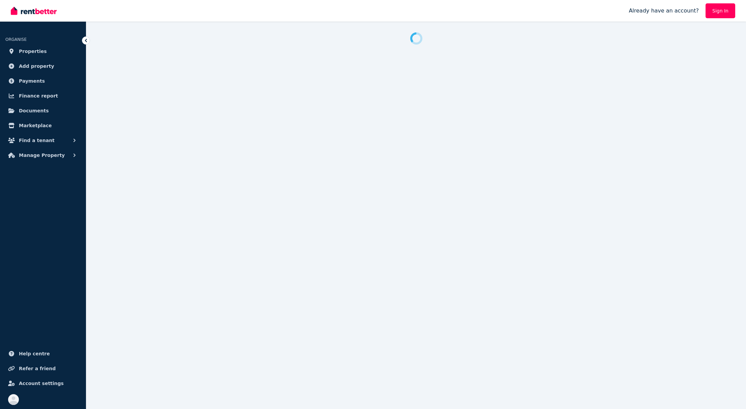 This screenshot has height=409, width=746. What do you see at coordinates (41, 383) in the screenshot?
I see `span: Account settings` at bounding box center [41, 383].